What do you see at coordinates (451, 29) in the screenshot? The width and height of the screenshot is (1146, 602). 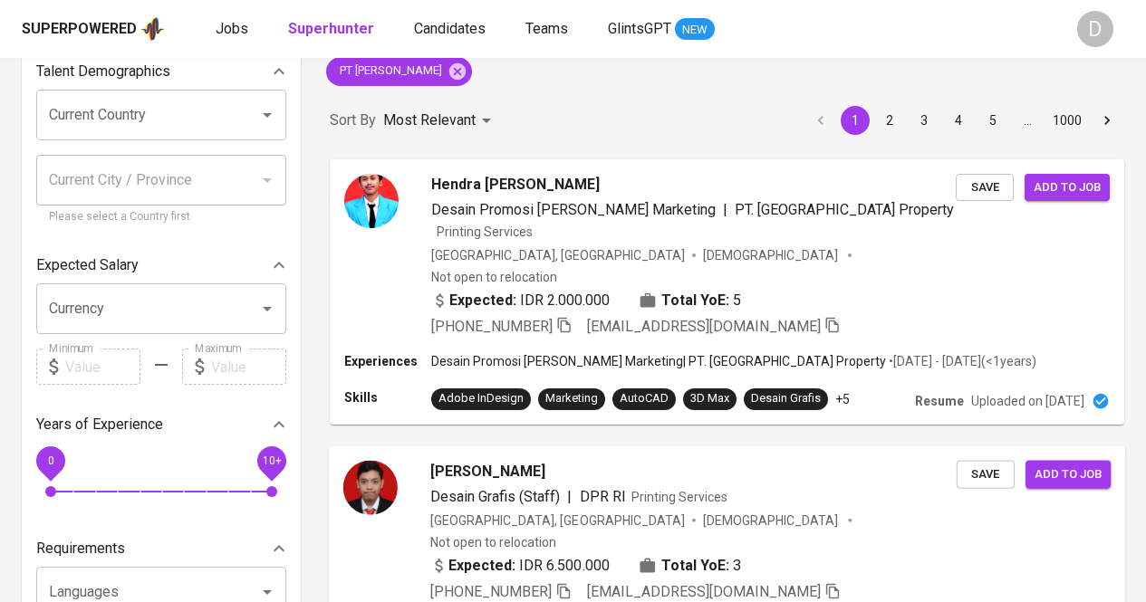 I see `a: Candidates` at bounding box center [451, 29].